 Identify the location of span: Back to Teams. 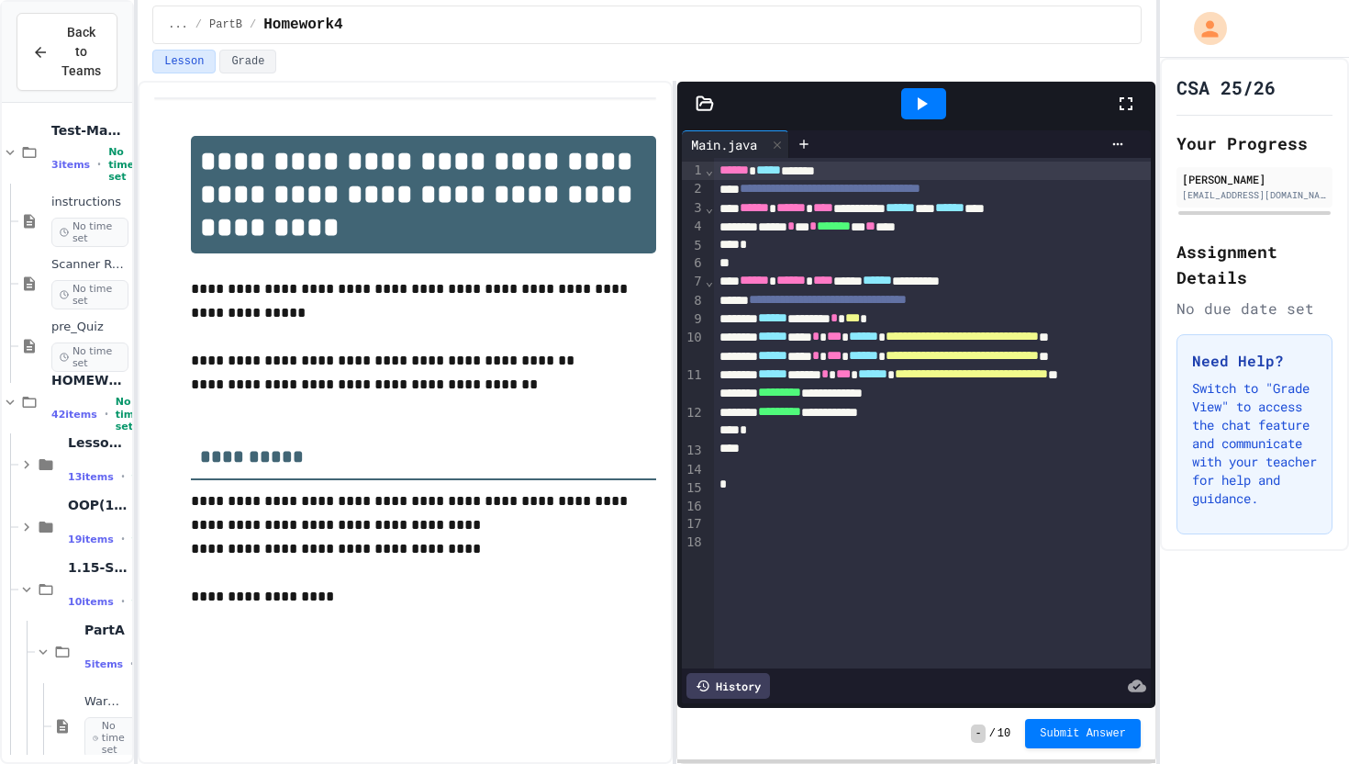
(81, 51).